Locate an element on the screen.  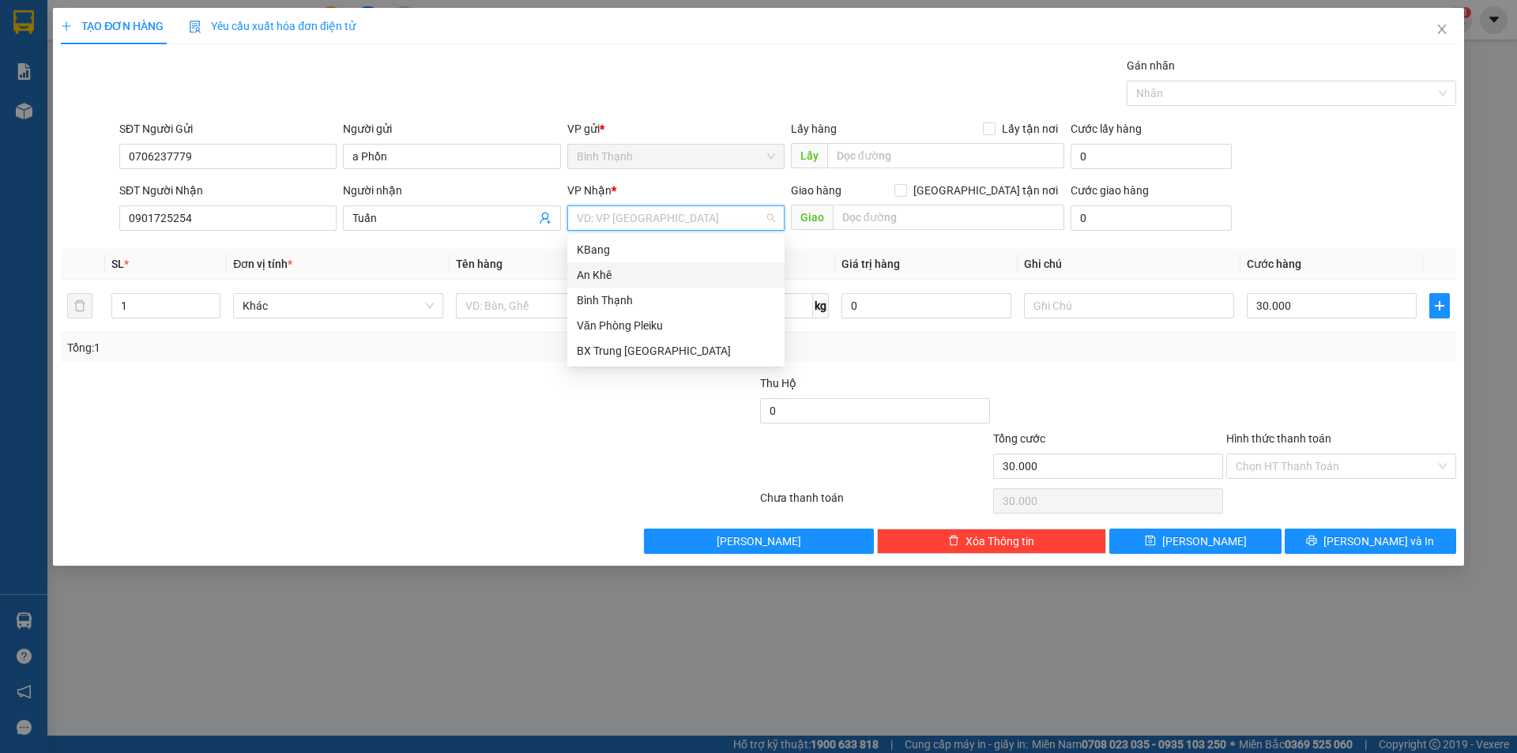
span: Lấy tận nơi is located at coordinates (1030, 129).